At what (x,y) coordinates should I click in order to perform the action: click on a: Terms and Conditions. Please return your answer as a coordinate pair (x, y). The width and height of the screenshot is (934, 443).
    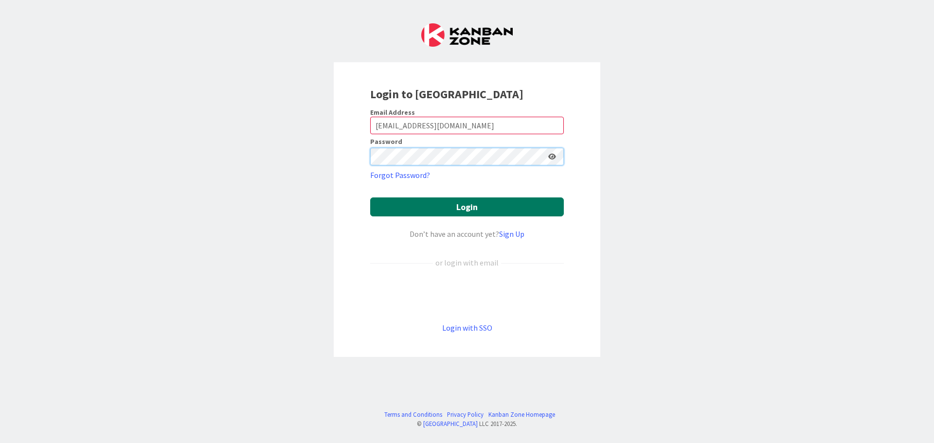
    Looking at the image, I should click on (413, 415).